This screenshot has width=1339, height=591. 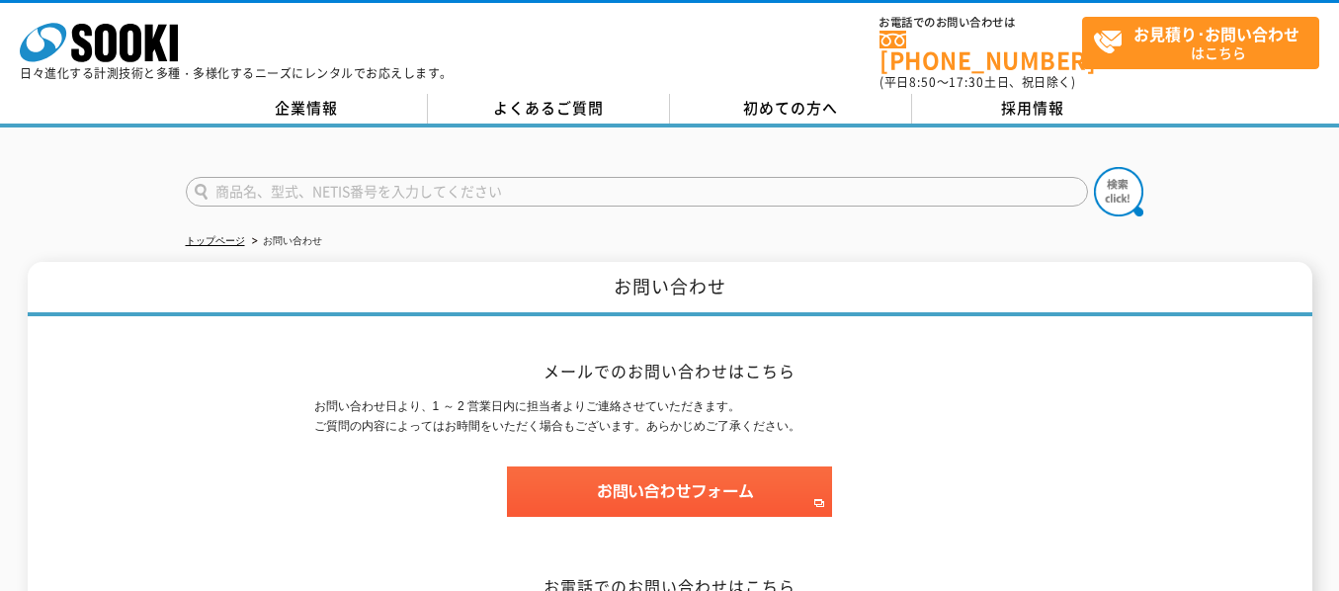 What do you see at coordinates (1118, 192) in the screenshot?
I see `img: btn_search.png` at bounding box center [1118, 192].